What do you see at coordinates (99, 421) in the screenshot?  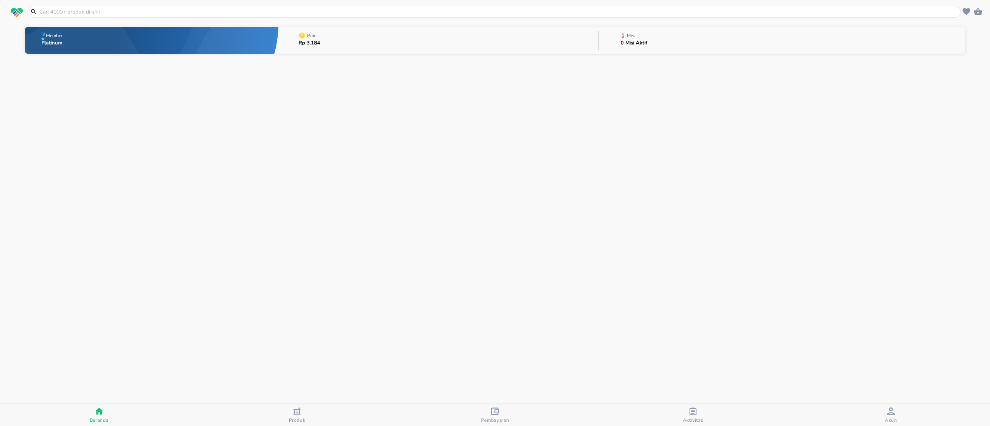 I see `span: Beranda` at bounding box center [99, 421].